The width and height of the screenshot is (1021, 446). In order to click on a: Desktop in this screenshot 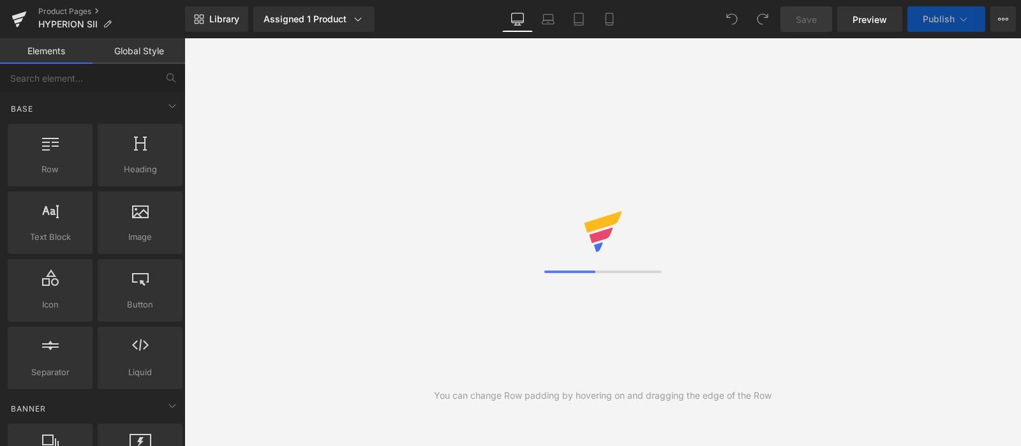, I will do `click(517, 19)`.